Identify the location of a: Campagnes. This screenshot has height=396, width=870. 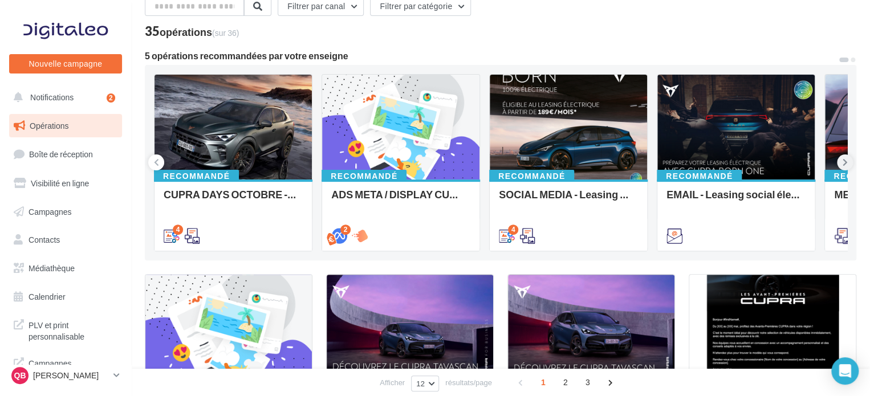
(66, 212).